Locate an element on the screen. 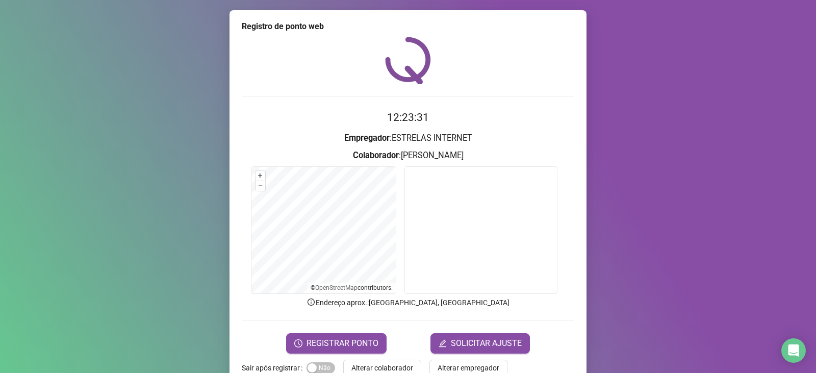  time: 12:23:31 is located at coordinates (408, 117).